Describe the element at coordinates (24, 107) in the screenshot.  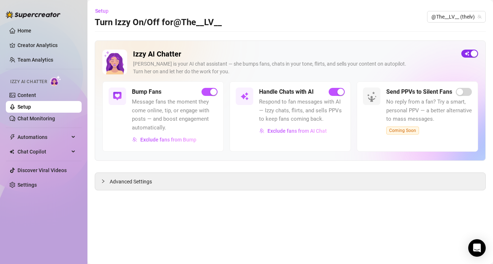
I see `a: Setup` at that location.